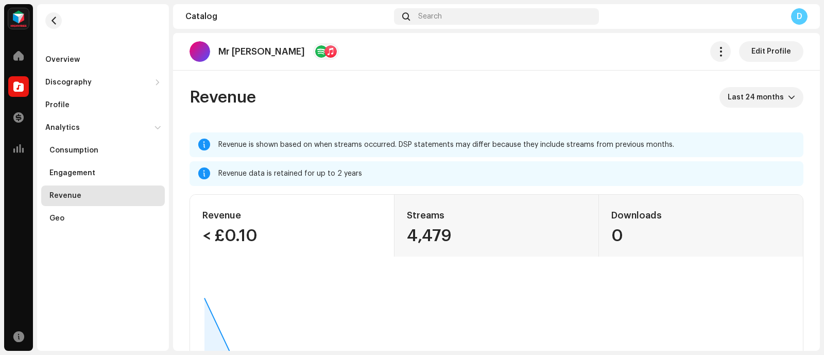 This screenshot has width=824, height=355. I want to click on div: dropdown trigger, so click(792, 97).